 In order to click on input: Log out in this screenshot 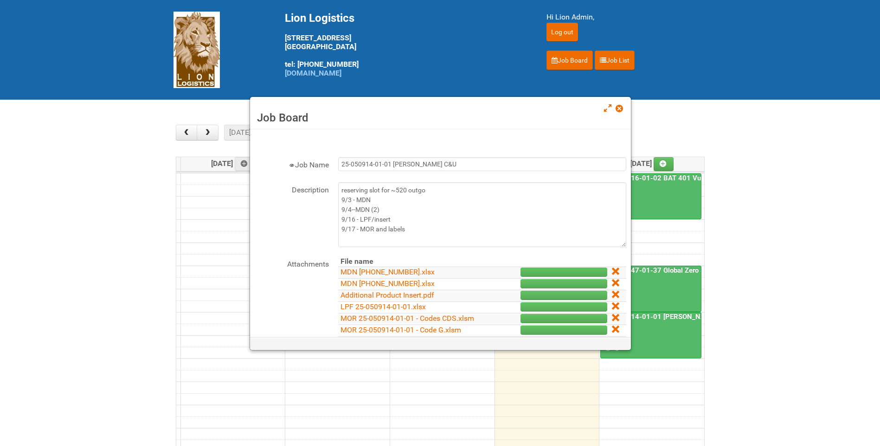, I will do `click(562, 32)`.